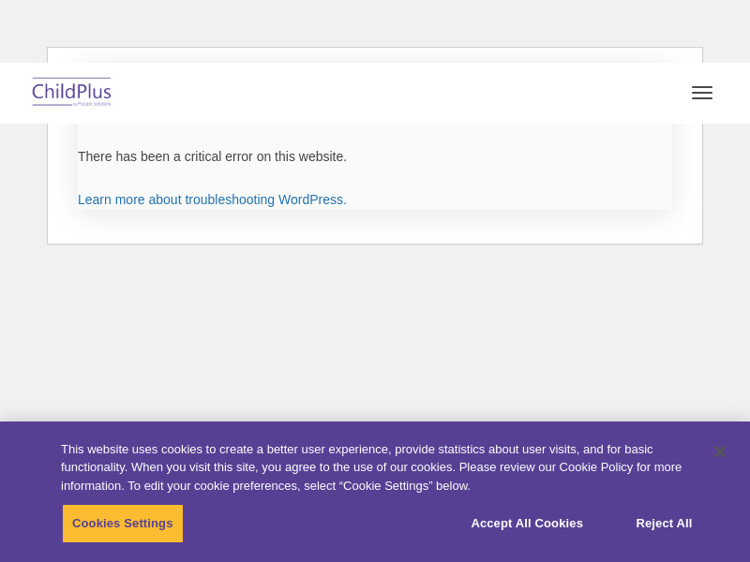 Image resolution: width=750 pixels, height=562 pixels. What do you see at coordinates (720, 452) in the screenshot?
I see `button: Close` at bounding box center [720, 452].